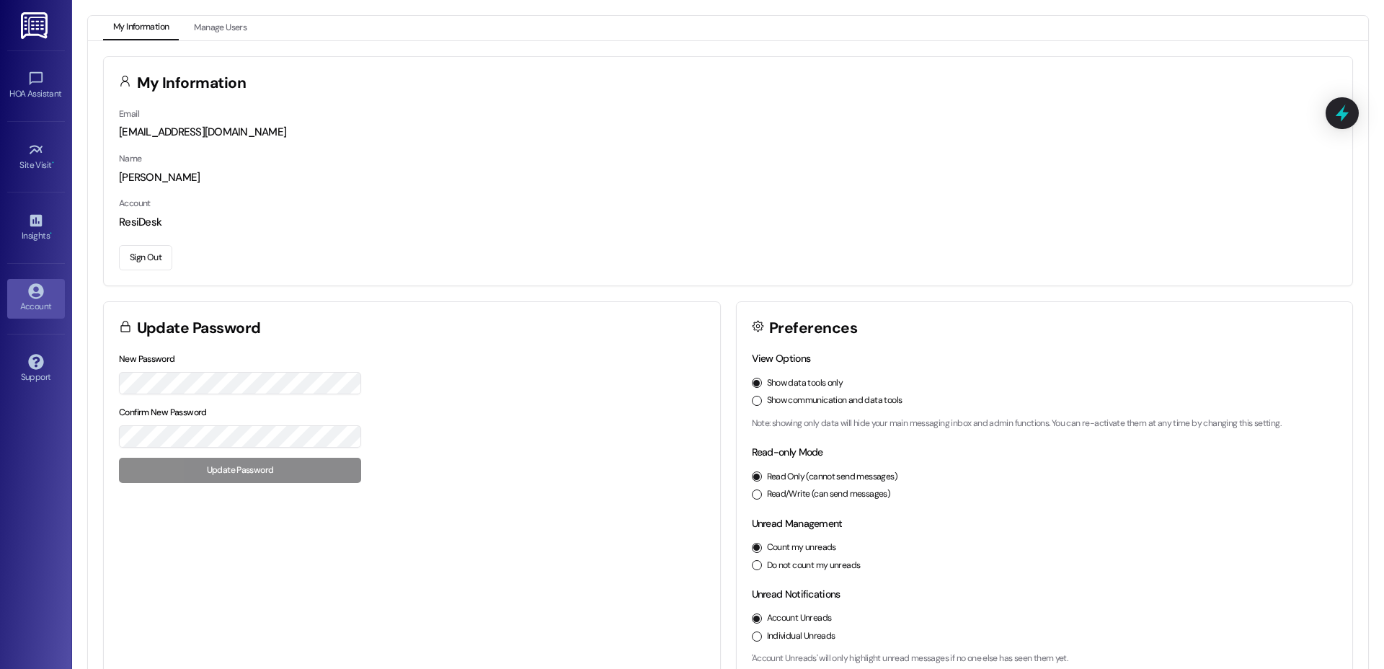  I want to click on a: Site Visit •, so click(36, 157).